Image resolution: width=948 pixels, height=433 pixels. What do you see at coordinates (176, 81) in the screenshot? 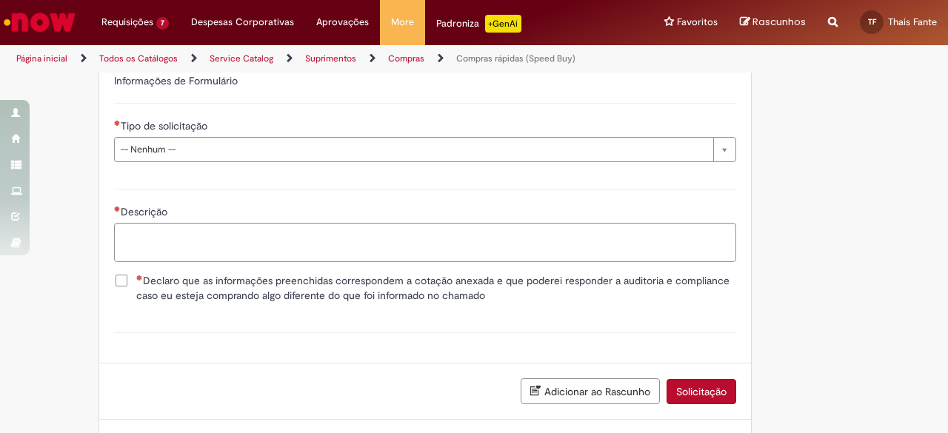
I see `label: Informações de Formulário` at bounding box center [176, 81].